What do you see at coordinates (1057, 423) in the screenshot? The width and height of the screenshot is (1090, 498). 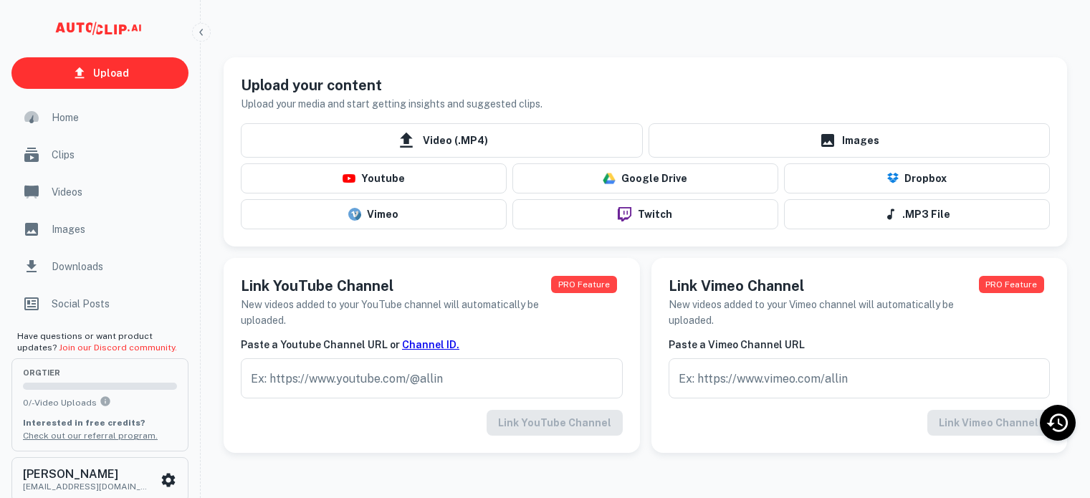 I see `div: Recent Activity` at bounding box center [1057, 423].